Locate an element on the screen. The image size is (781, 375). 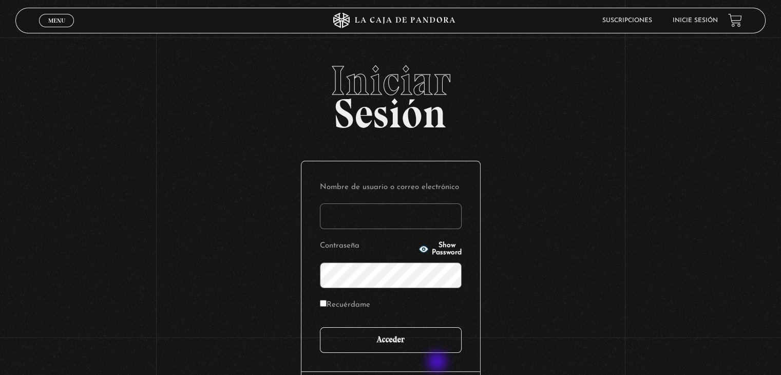
a: Suscripciones is located at coordinates (627, 21).